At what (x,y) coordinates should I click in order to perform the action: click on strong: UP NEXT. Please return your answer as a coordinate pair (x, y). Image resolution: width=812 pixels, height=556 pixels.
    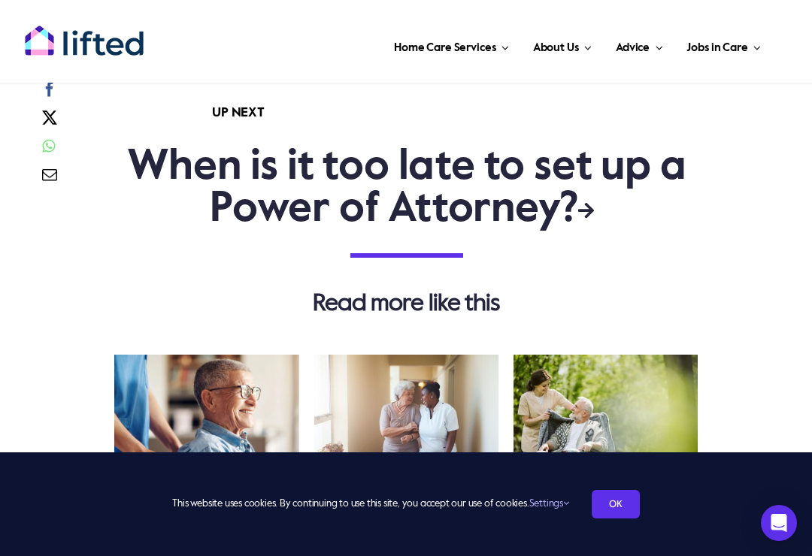
    Looking at the image, I should click on (238, 113).